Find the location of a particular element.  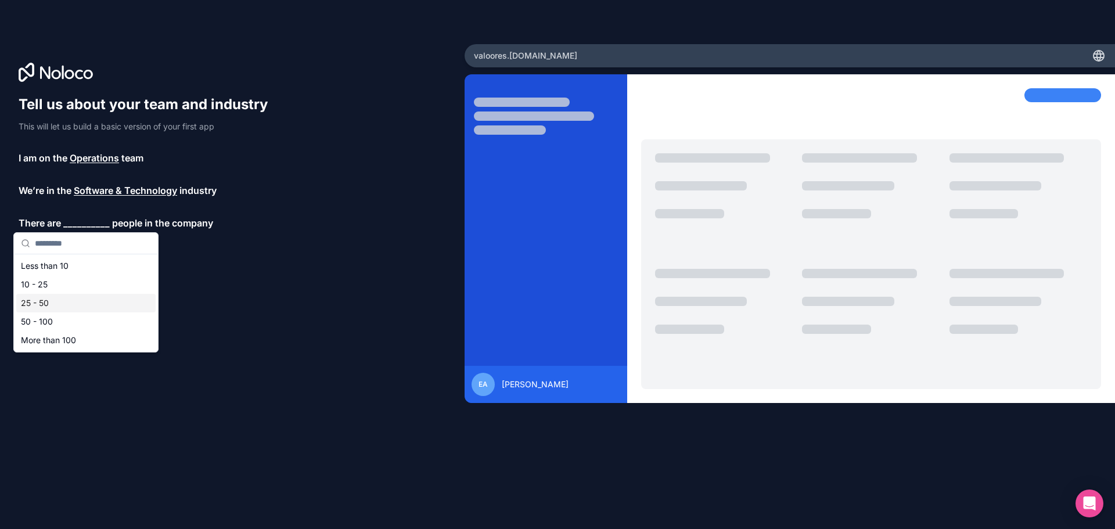

span: I am on the is located at coordinates (43, 158).